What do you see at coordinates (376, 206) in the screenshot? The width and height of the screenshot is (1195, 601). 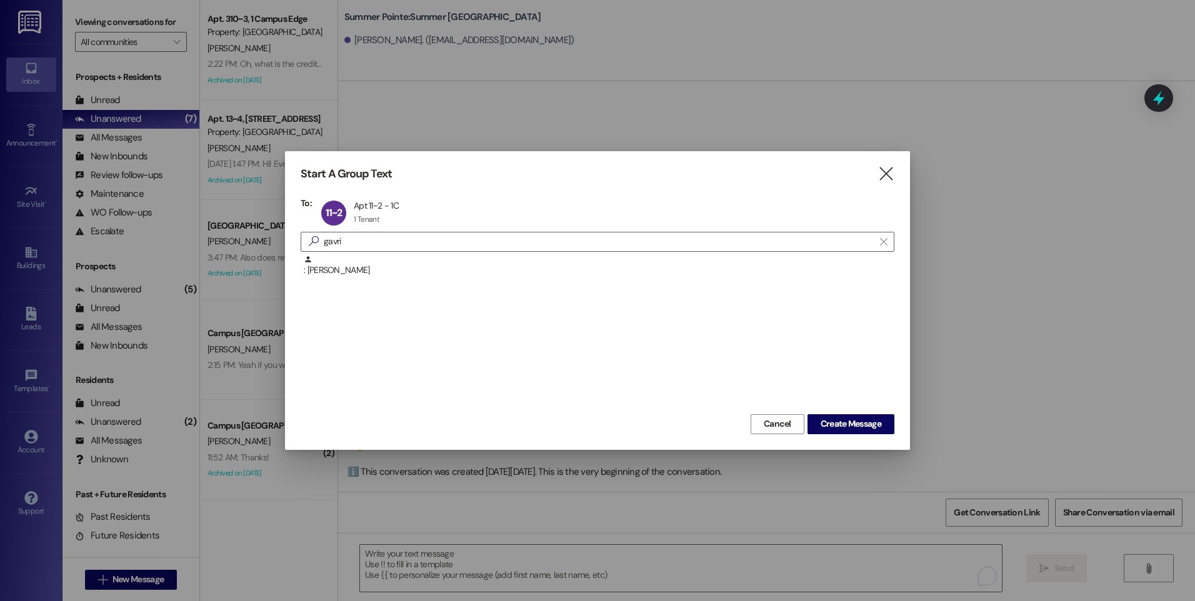 I see `div: Apt 11~2 - 1C` at bounding box center [376, 206].